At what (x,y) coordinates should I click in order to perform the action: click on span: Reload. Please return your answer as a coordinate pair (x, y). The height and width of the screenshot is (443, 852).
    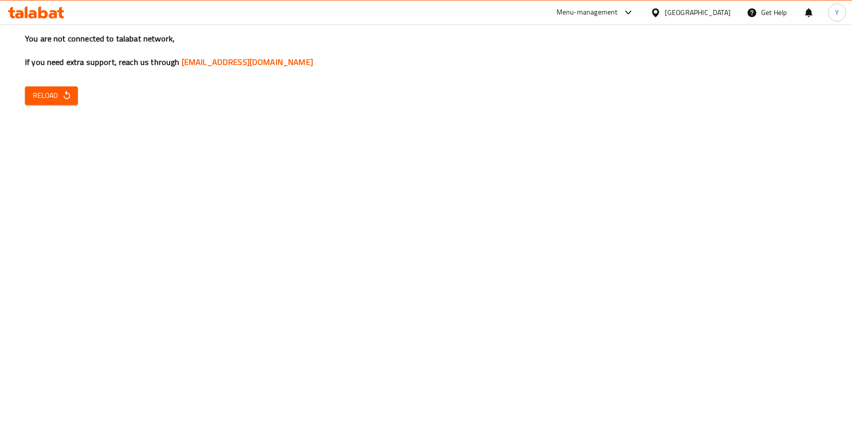
    Looking at the image, I should click on (51, 95).